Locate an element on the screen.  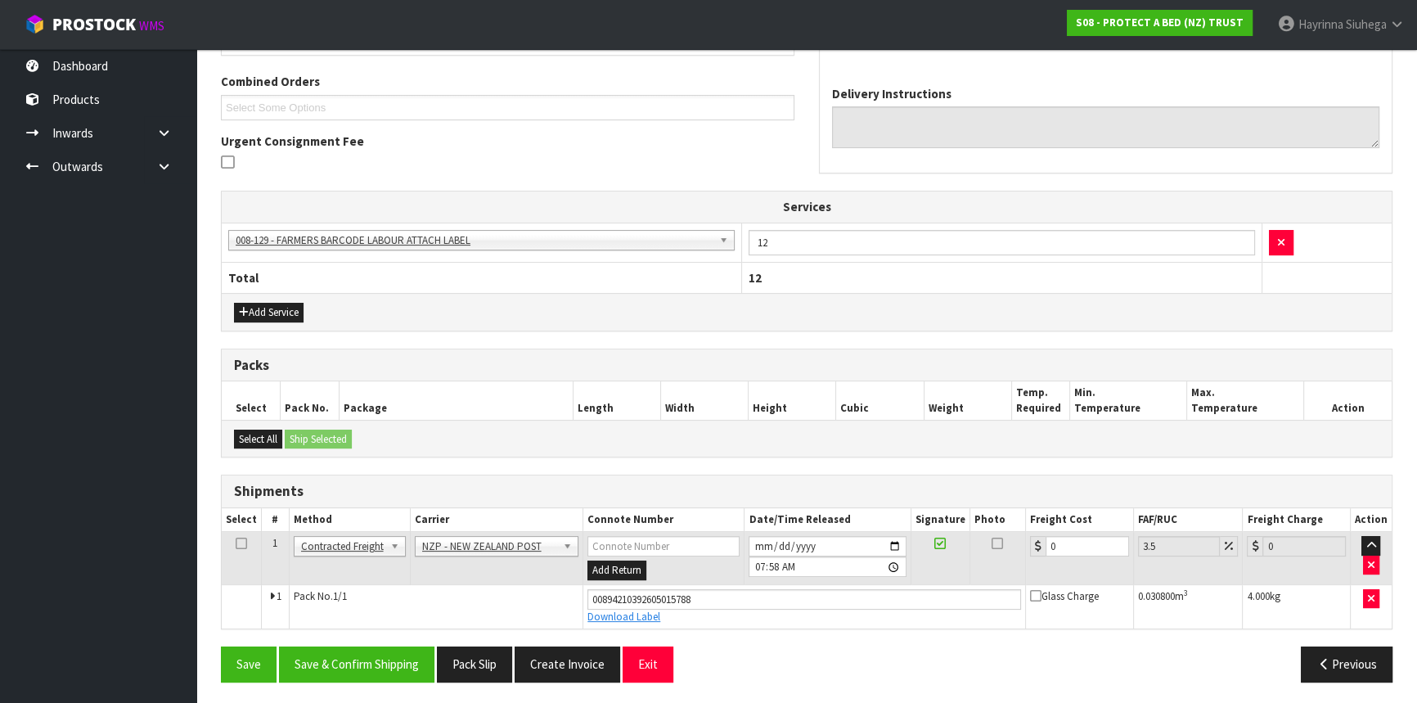
img: cube-alt.png is located at coordinates (34, 24).